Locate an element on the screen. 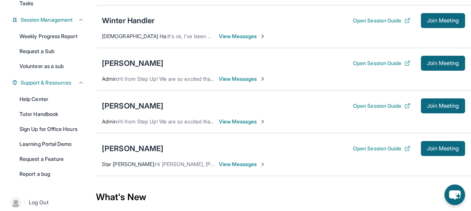 Image resolution: width=471 pixels, height=211 pixels. a: Weekly Progress Report is located at coordinates (52, 36).